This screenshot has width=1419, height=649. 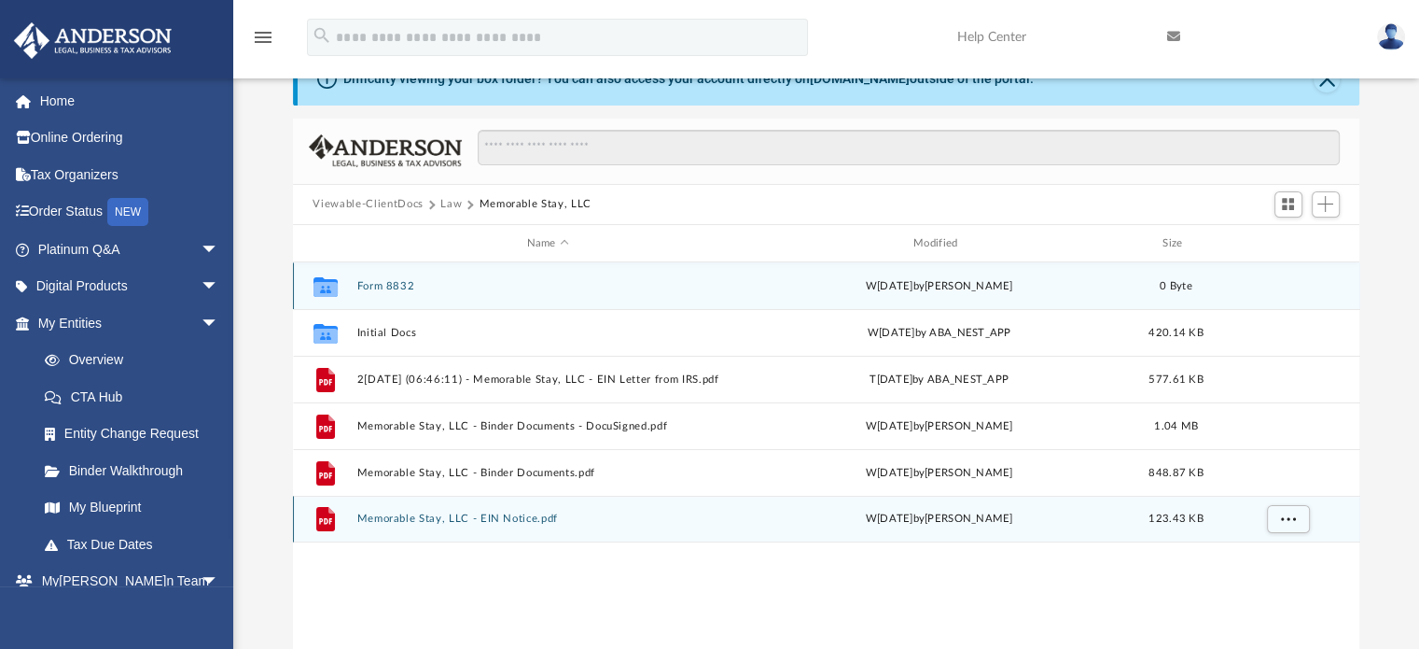 I want to click on a: CTA Hub, so click(x=136, y=397).